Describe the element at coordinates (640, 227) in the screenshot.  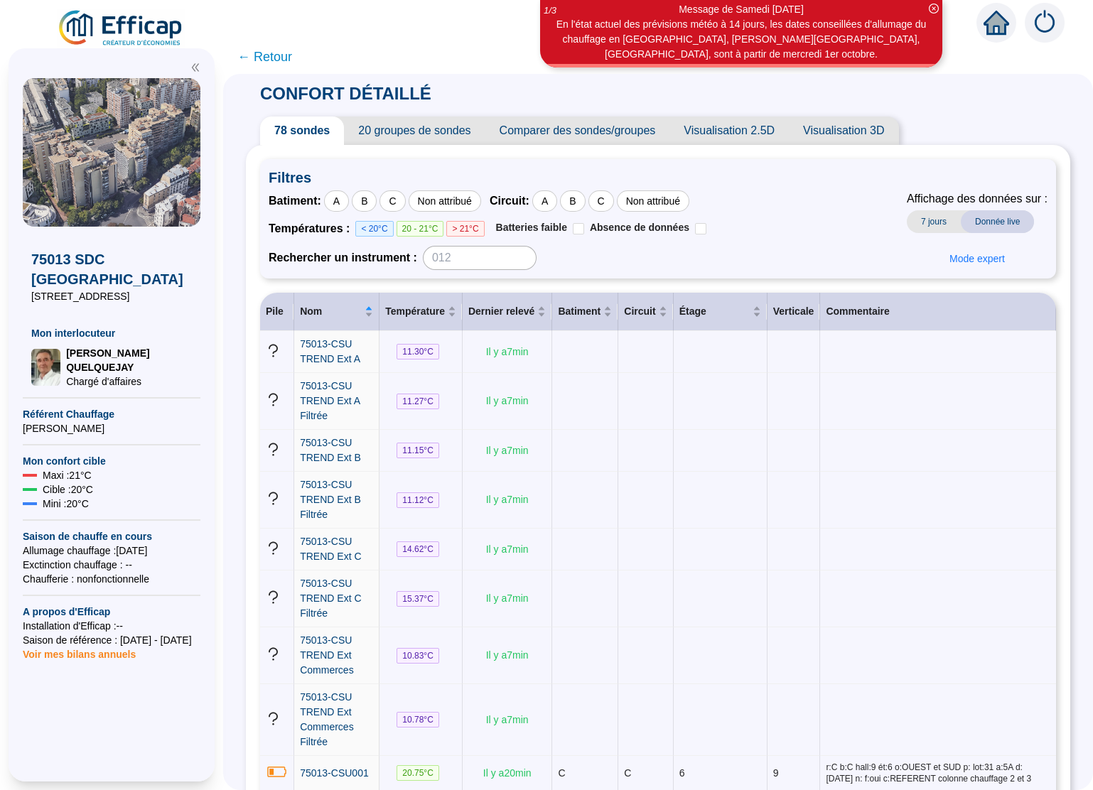
I see `span: Absence de données` at that location.